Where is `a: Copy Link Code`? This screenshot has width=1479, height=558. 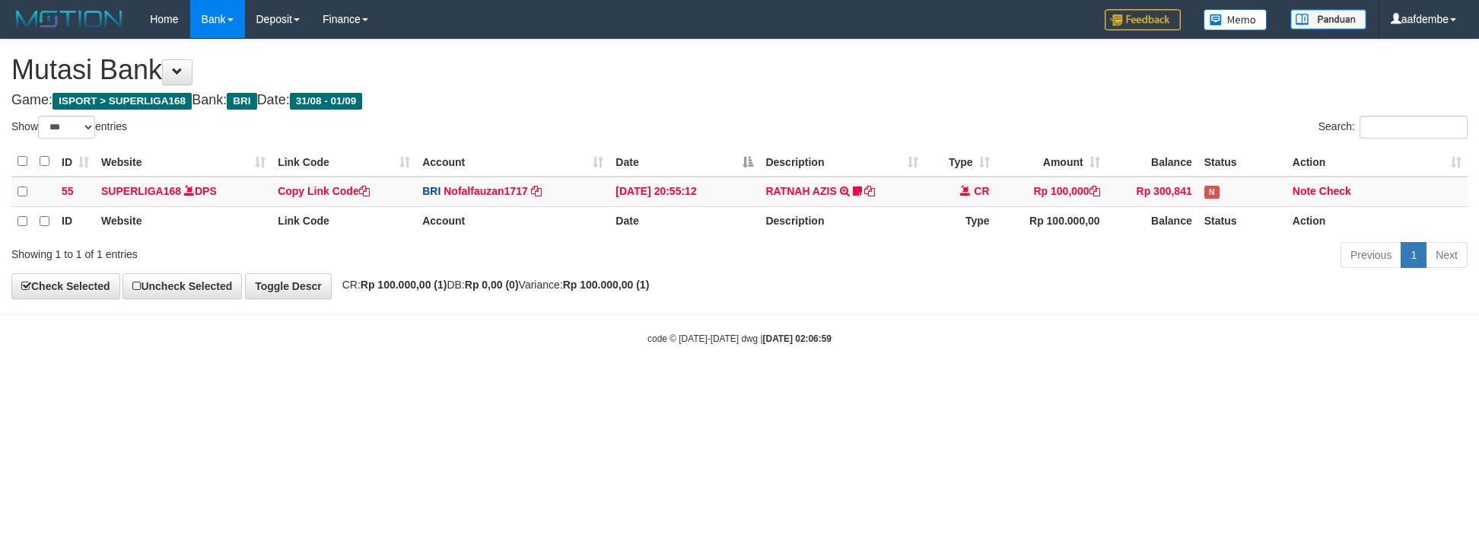
a: Copy Link Code is located at coordinates (323, 191).